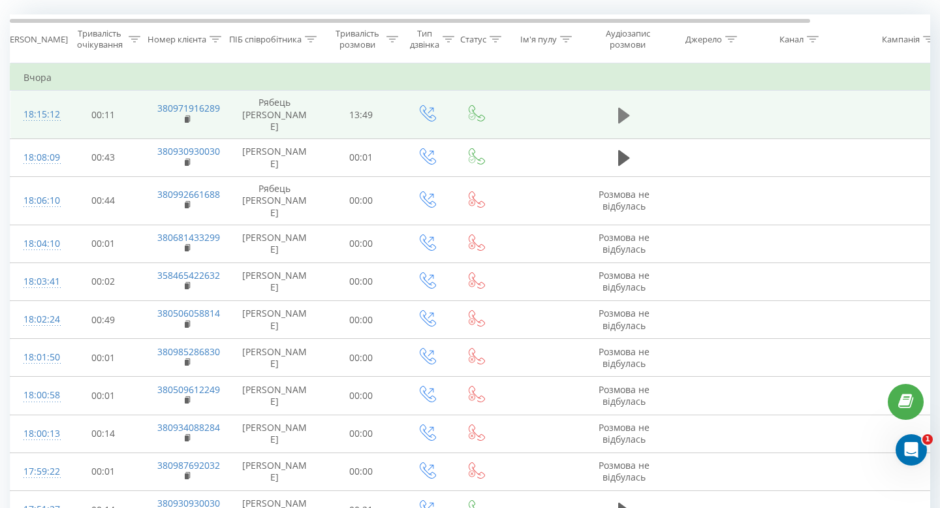  I want to click on td: 00:49, so click(103, 320).